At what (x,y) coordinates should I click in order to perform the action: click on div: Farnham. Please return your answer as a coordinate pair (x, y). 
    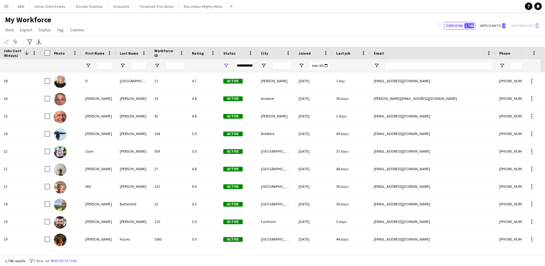
    Looking at the image, I should click on (276, 221).